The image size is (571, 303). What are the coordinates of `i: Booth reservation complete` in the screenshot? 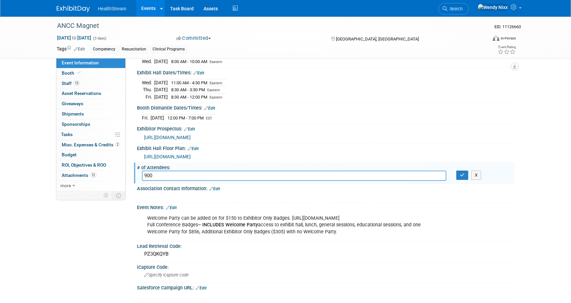 It's located at (79, 73).